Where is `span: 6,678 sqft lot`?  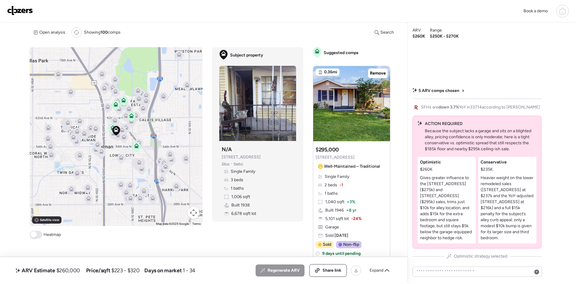 span: 6,678 sqft lot is located at coordinates (244, 213).